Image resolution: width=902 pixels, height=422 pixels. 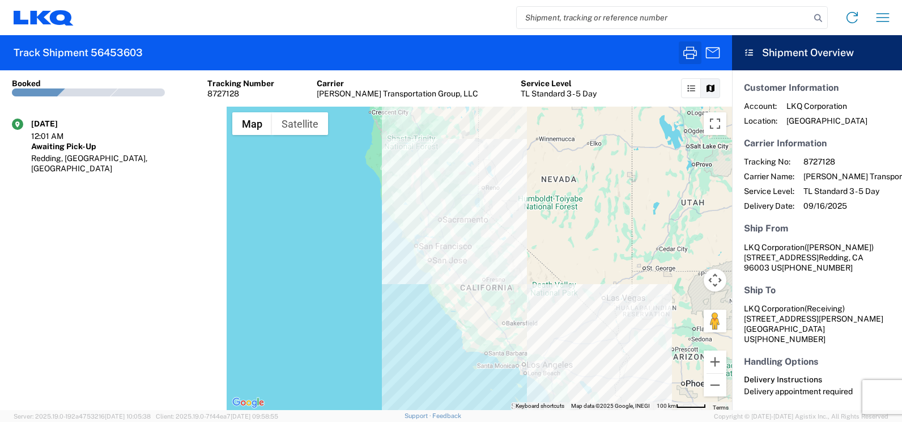 What do you see at coordinates (397, 83) in the screenshot?
I see `div: Carrier` at bounding box center [397, 83].